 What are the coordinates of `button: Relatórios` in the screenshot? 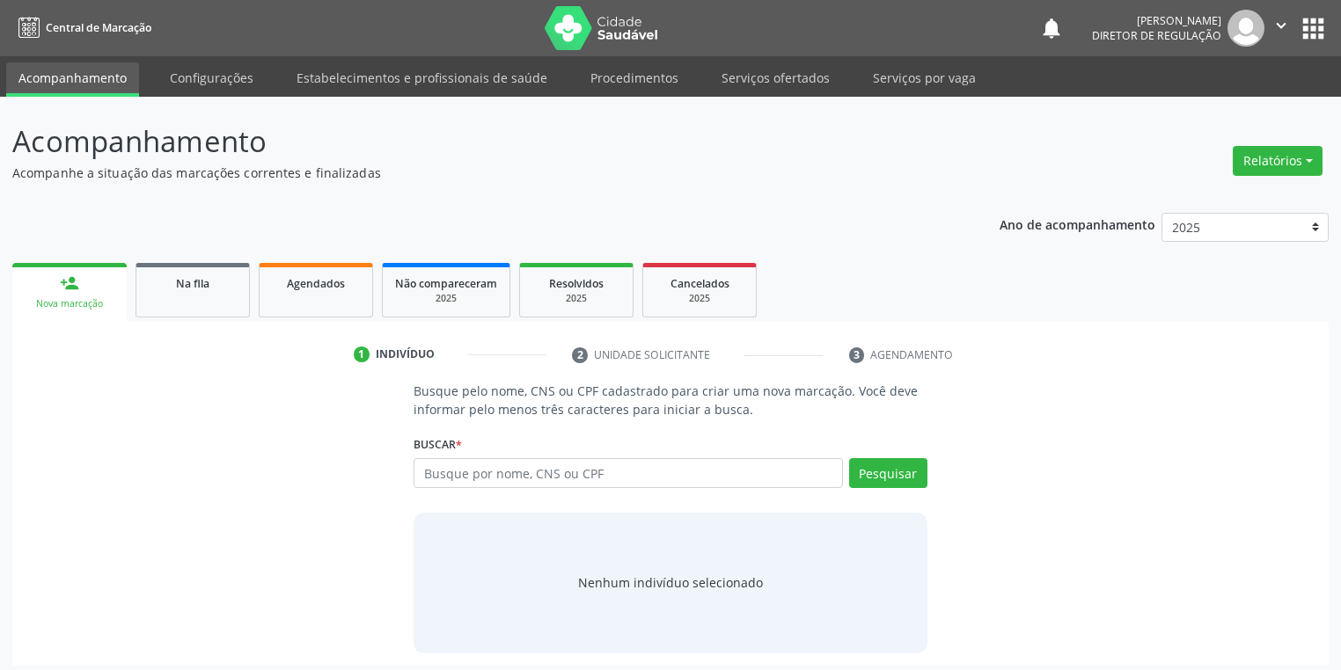 It's located at (1278, 161).